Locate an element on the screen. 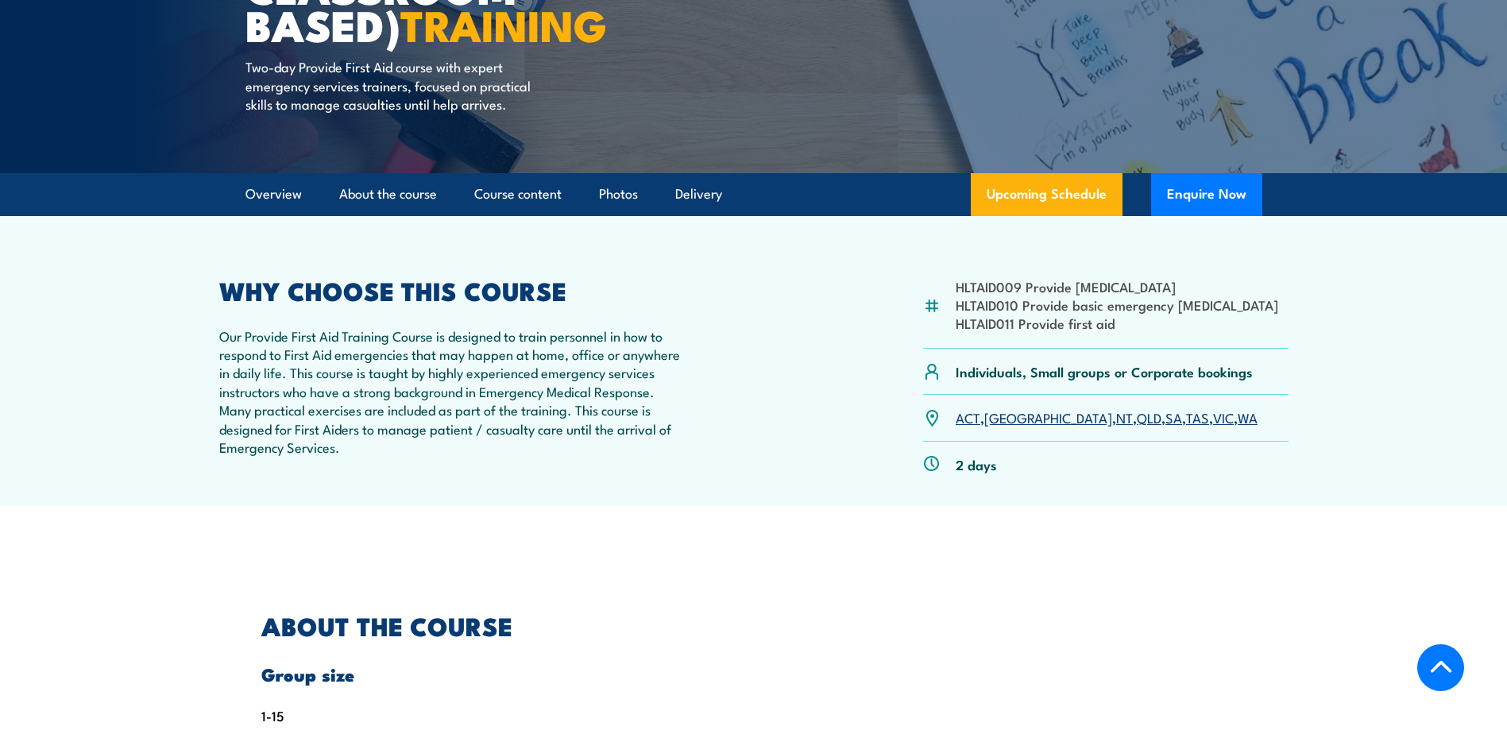  h2: WHY CHOOSE THIS COURSE is located at coordinates (451, 290).